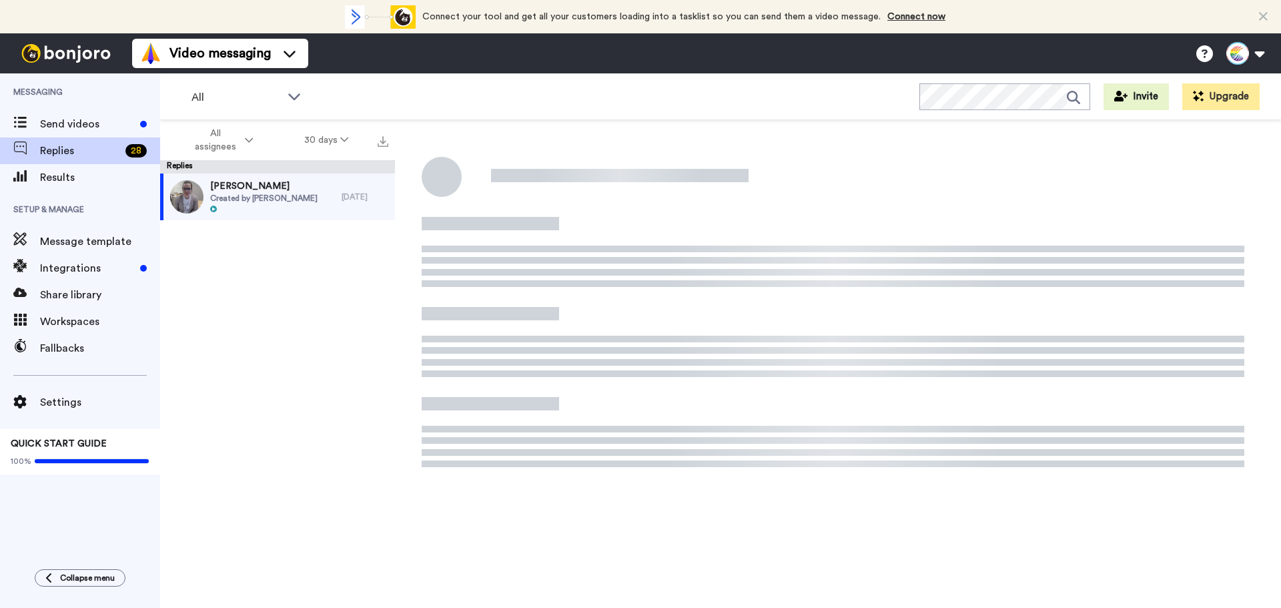  I want to click on span: Fallbacks, so click(100, 348).